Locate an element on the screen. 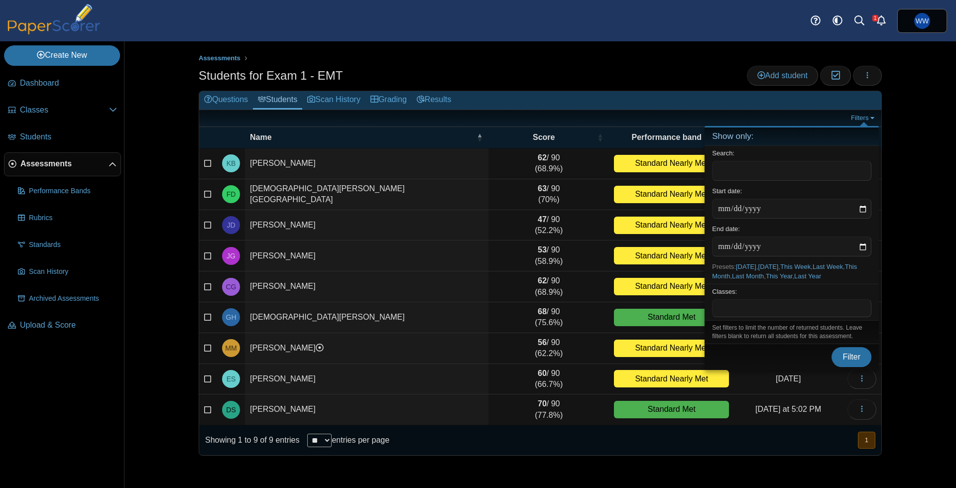  span: Score is located at coordinates (544, 137).